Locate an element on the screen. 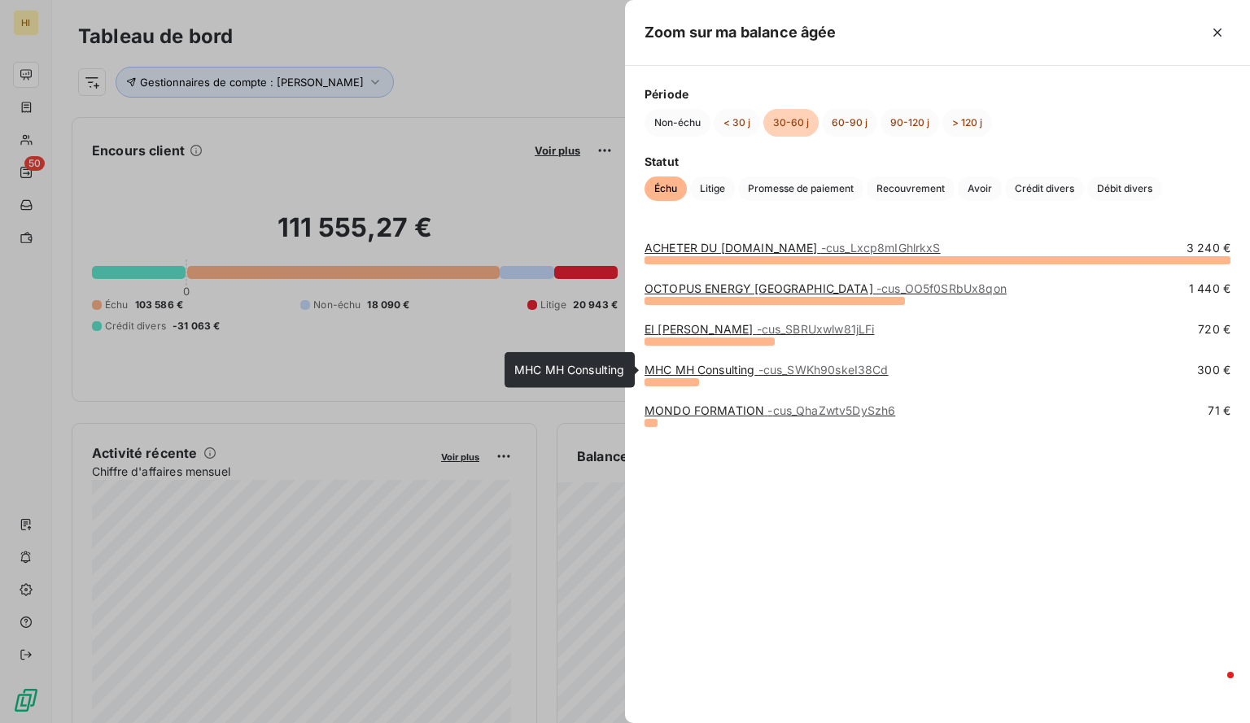  button: 60-90 j is located at coordinates (850, 123).